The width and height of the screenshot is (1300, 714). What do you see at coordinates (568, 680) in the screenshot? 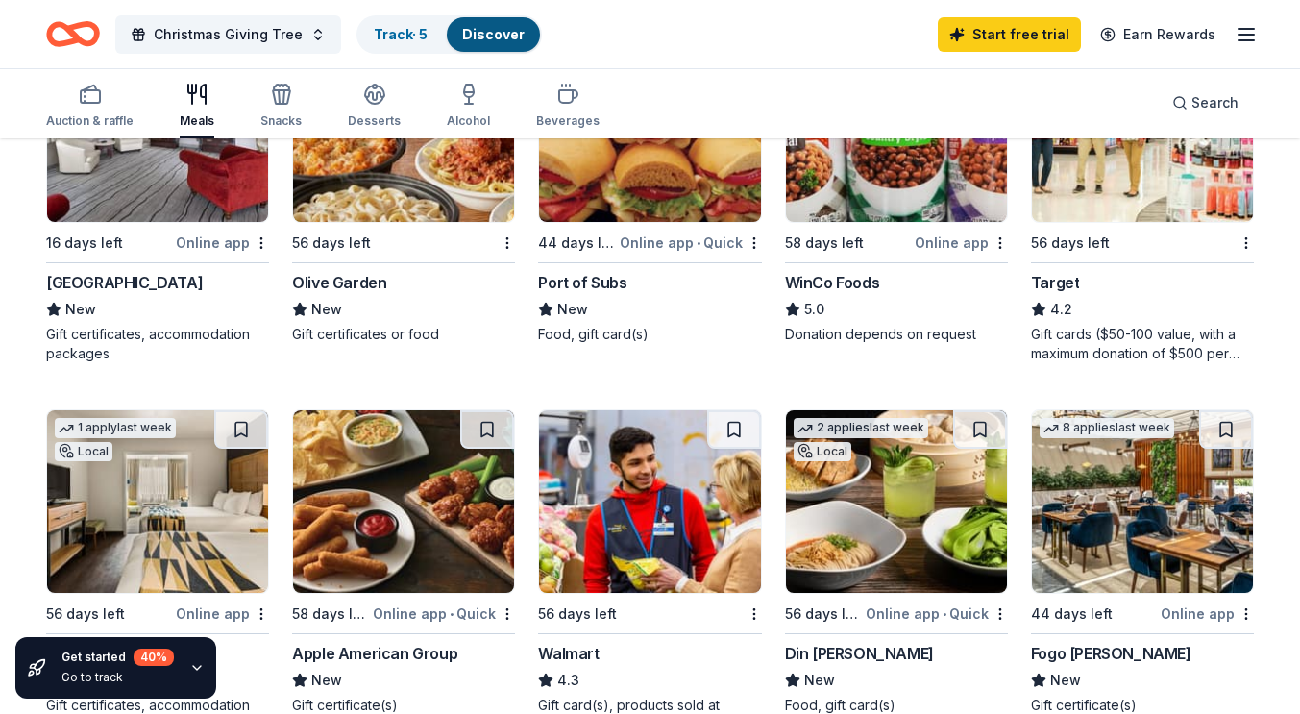
I see `span: 4.3` at bounding box center [568, 680].